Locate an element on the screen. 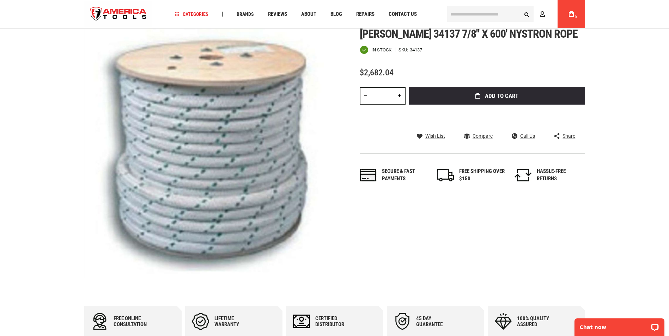  img: GREENLEE 34137 7/8" X 600' NYSTRON ROPE is located at coordinates (209, 153).